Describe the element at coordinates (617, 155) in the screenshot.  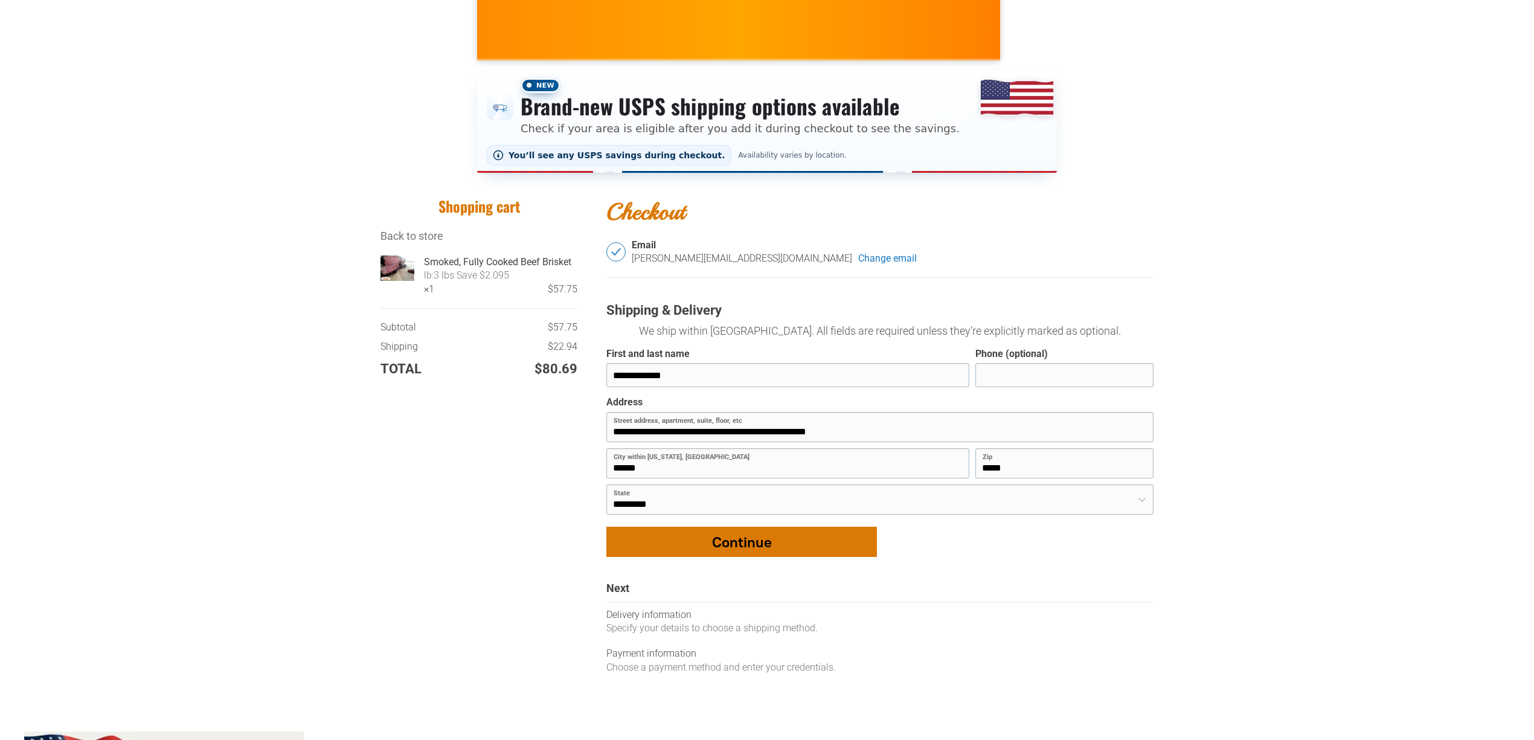
I see `span: You’ll see any USPS savings during checkout.` at that location.